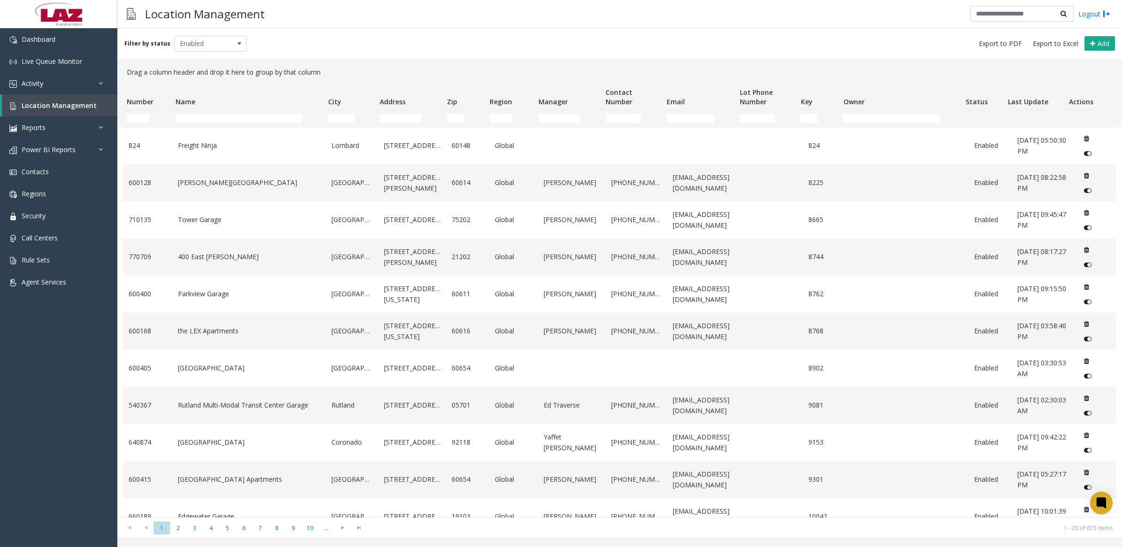 The height and width of the screenshot is (547, 1122). I want to click on span: Page 2, so click(178, 528).